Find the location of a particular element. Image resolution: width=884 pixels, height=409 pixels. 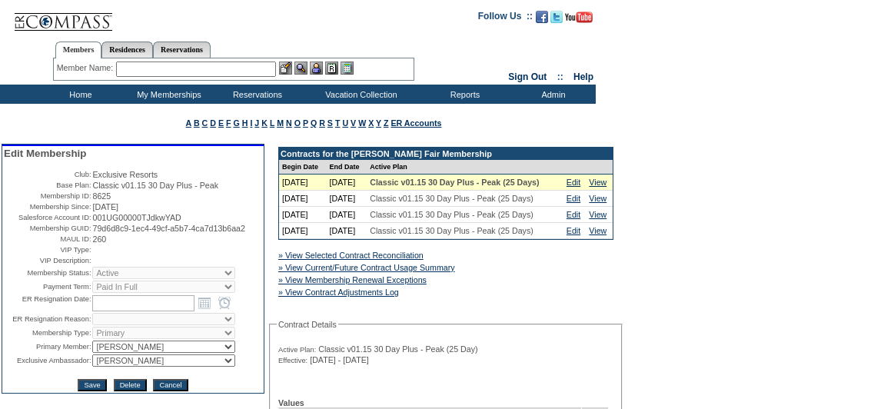

a: S is located at coordinates (330, 123).